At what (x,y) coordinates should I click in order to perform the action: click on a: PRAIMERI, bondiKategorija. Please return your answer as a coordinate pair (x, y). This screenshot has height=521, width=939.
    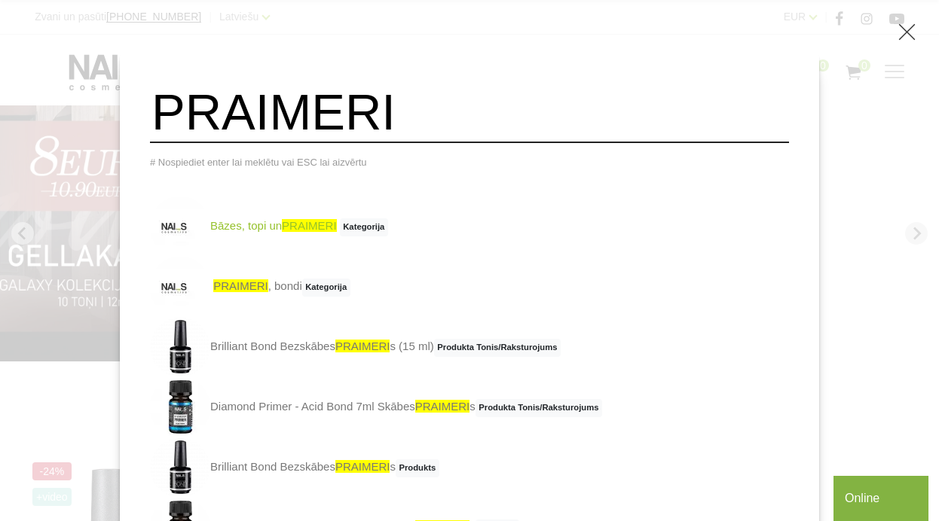
    Looking at the image, I should click on (250, 287).